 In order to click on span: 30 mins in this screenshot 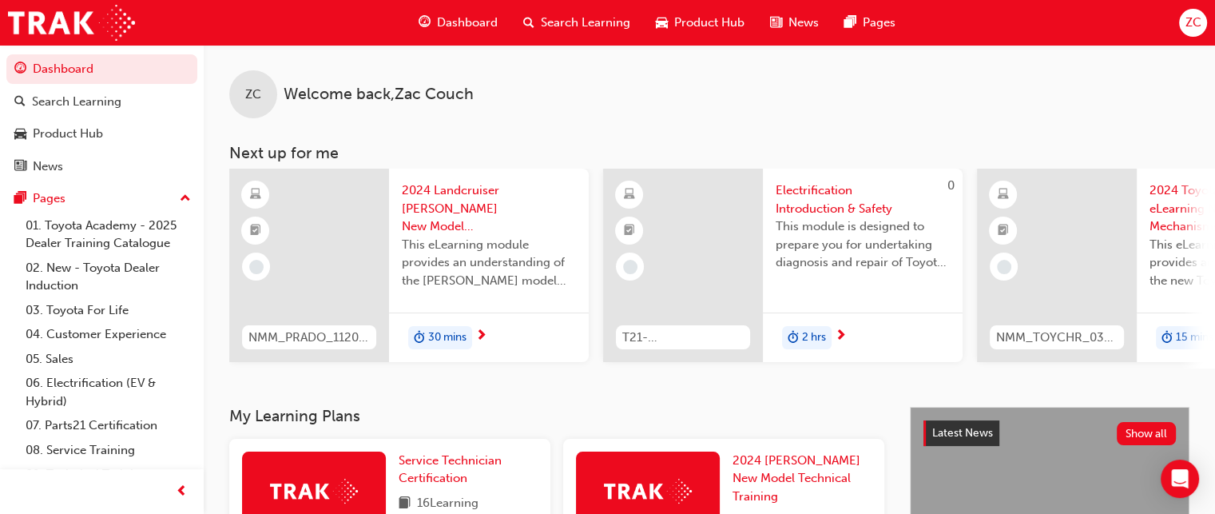, I will do `click(447, 337)`.